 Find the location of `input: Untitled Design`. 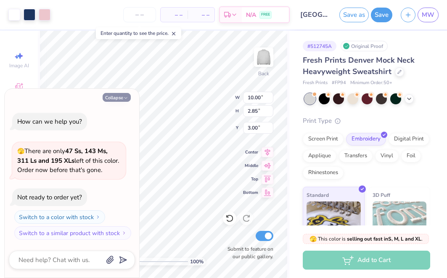

input: Untitled Design is located at coordinates (314, 15).